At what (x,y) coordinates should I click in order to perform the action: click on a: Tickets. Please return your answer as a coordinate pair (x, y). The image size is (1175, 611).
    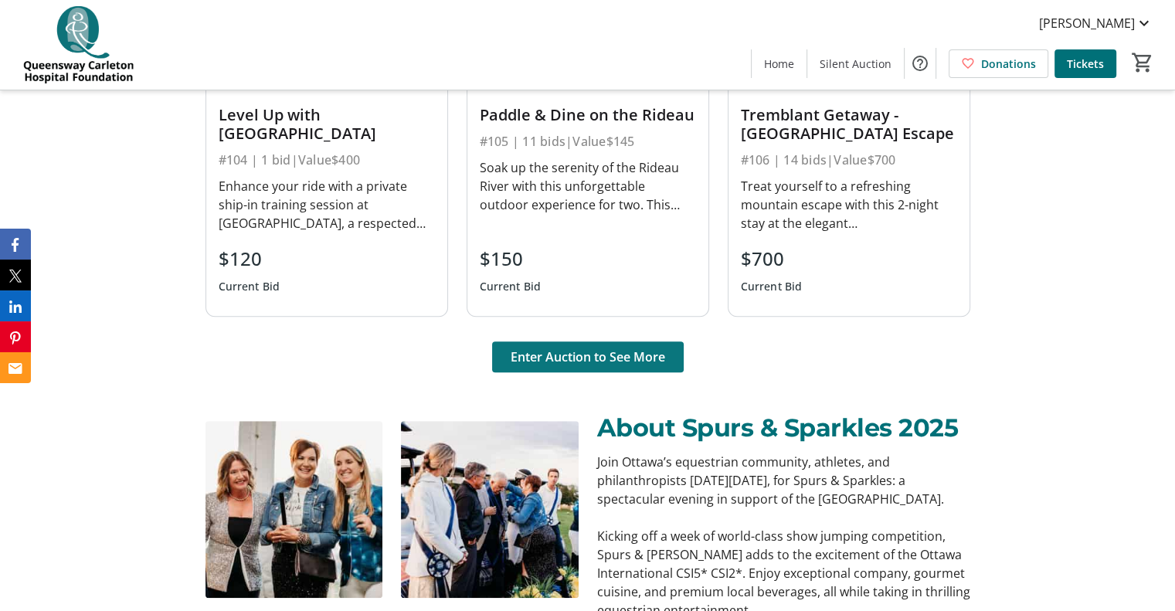
    Looking at the image, I should click on (1085, 63).